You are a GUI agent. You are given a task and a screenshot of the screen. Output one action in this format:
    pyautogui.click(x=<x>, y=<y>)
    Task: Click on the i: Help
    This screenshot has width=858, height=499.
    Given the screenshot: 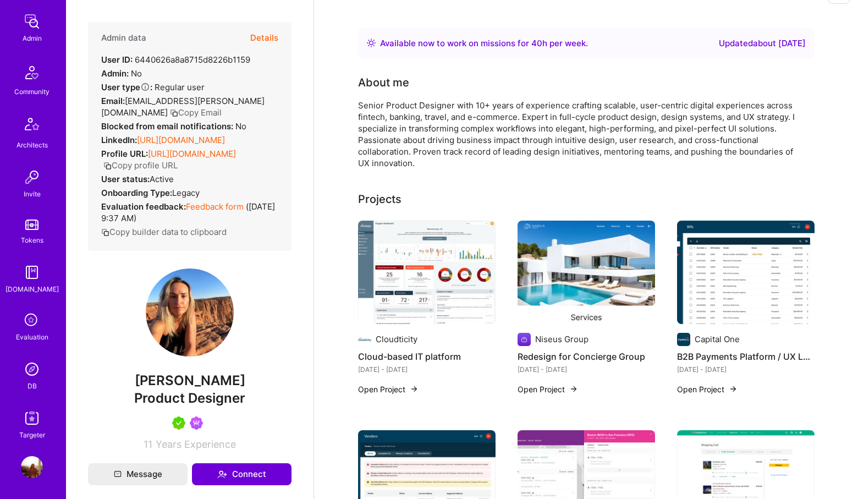 What is the action you would take?
    pyautogui.click(x=145, y=87)
    